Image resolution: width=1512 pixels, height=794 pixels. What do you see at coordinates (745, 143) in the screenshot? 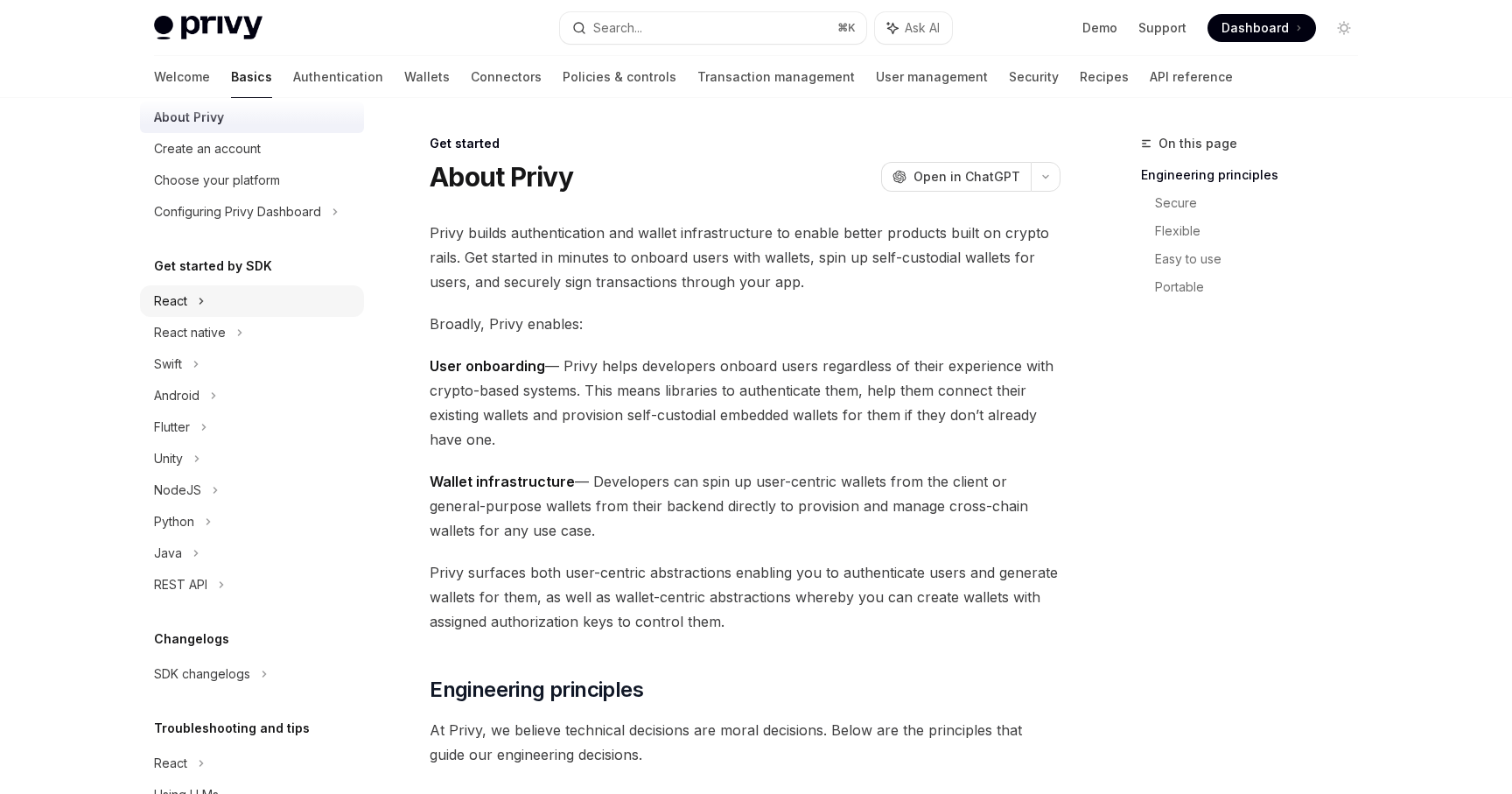
I see `div: Get started` at bounding box center [745, 143].